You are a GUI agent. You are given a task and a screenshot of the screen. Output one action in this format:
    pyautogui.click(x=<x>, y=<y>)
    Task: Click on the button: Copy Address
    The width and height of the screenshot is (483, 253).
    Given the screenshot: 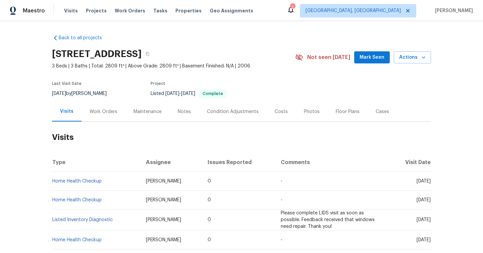 What is the action you would take?
    pyautogui.click(x=148, y=54)
    